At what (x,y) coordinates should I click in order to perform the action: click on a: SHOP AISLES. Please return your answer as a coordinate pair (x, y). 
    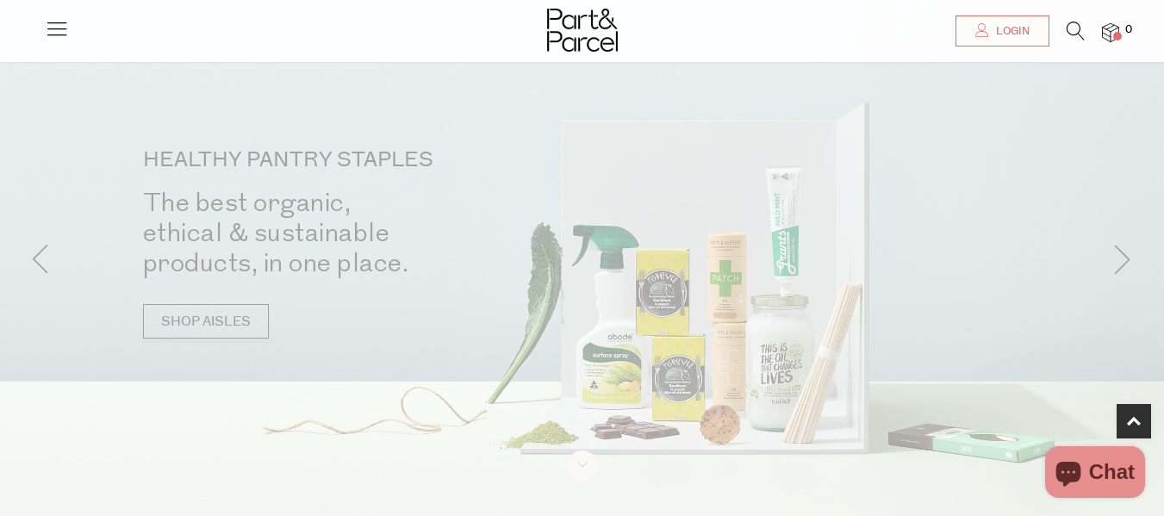
    Looking at the image, I should click on (206, 321).